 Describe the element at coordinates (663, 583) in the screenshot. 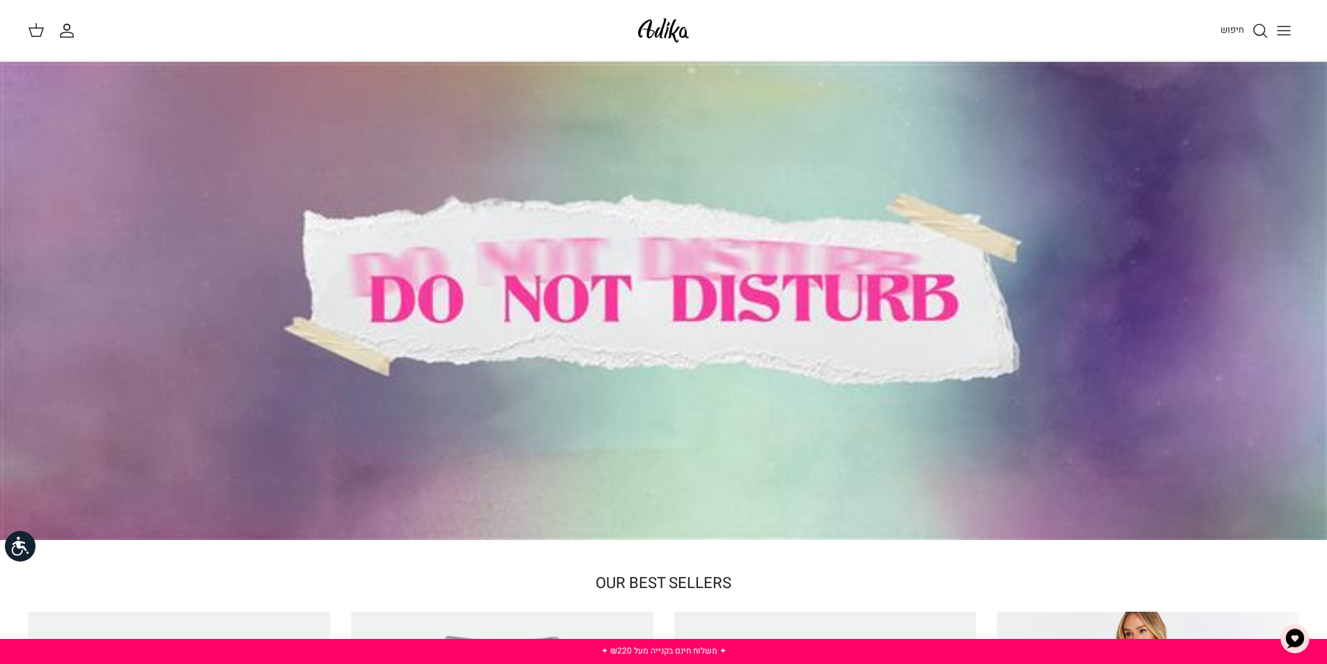

I see `span: OUR BEST SELLERS` at that location.